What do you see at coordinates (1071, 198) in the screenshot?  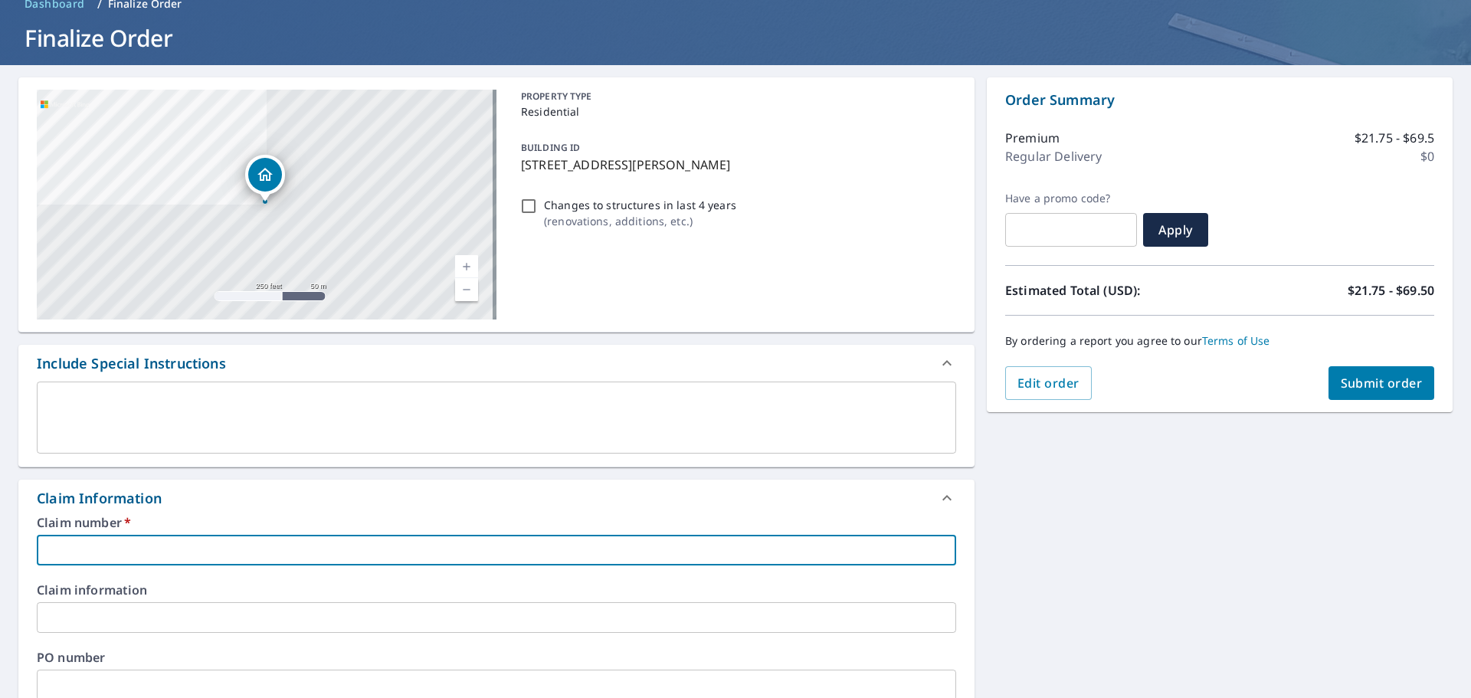 I see `label: Have a promo code?` at bounding box center [1071, 198].